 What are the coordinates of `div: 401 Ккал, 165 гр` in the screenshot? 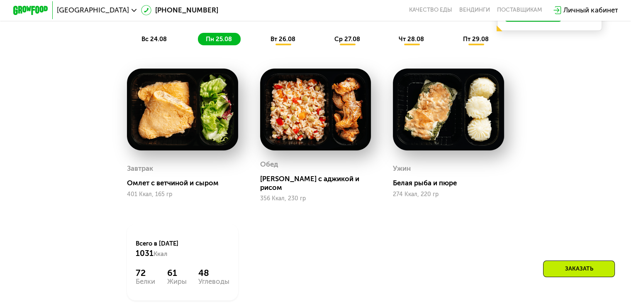 It's located at (183, 194).